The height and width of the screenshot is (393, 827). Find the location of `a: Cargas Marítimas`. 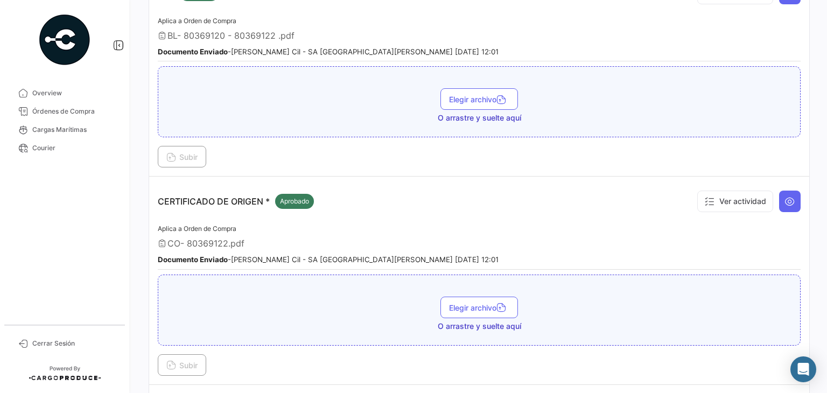

a: Cargas Marítimas is located at coordinates (65, 130).